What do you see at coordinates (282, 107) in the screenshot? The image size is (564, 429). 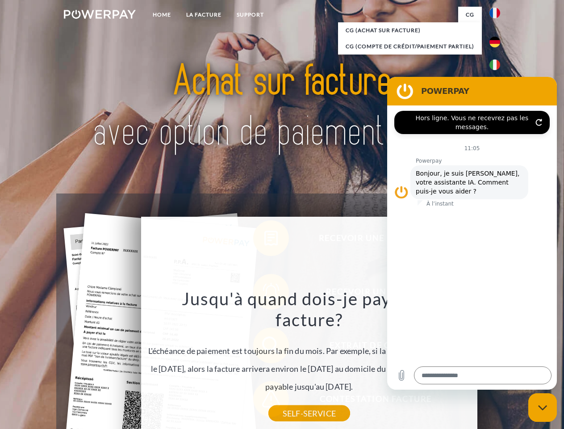 I see `img: title-powerpay_fr.svg` at bounding box center [282, 107].